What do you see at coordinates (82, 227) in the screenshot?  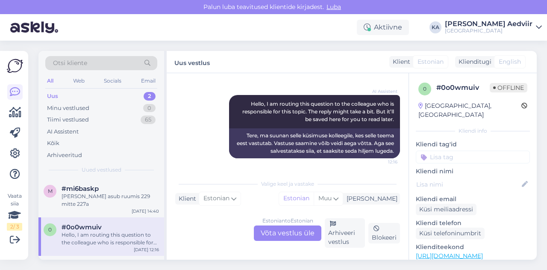 I see `span: #0o0wmuiv` at bounding box center [82, 227].